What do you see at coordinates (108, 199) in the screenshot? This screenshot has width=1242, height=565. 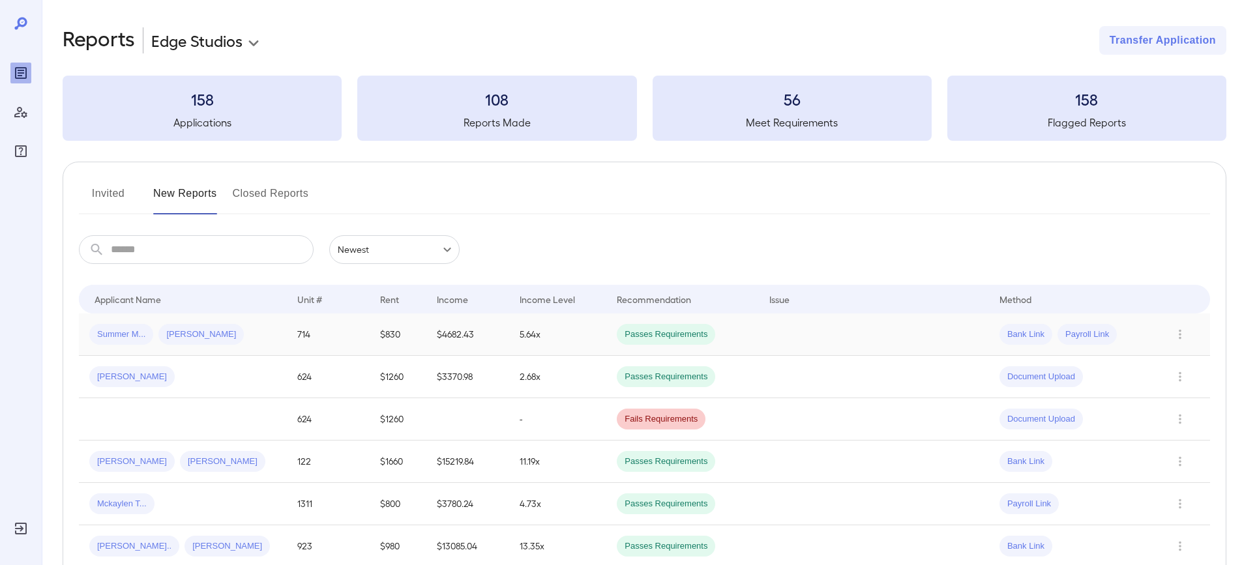 I see `button: Invited` at bounding box center [108, 199].